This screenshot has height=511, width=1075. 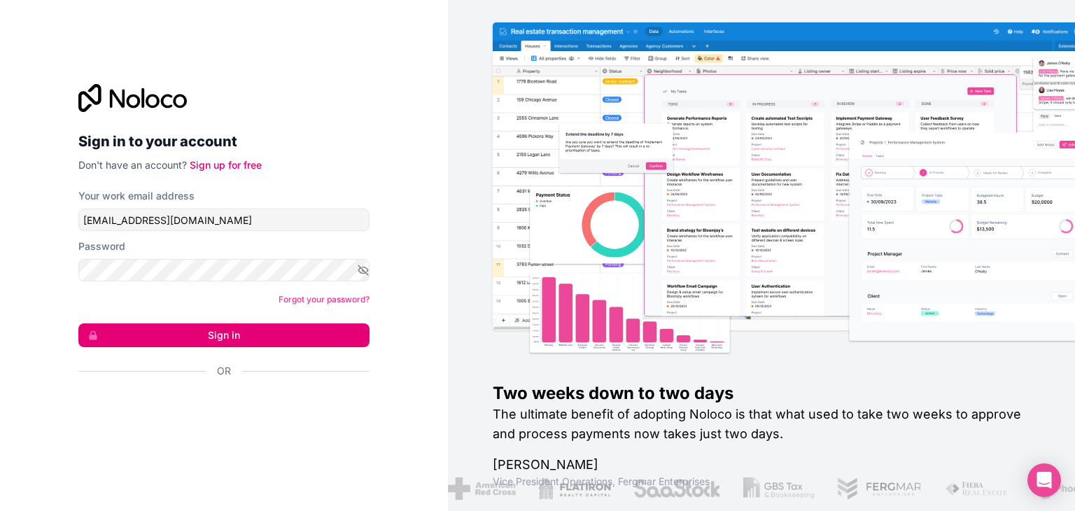 I want to click on img: /assets/american-red-cross-BAupjrZR.png, so click(x=480, y=488).